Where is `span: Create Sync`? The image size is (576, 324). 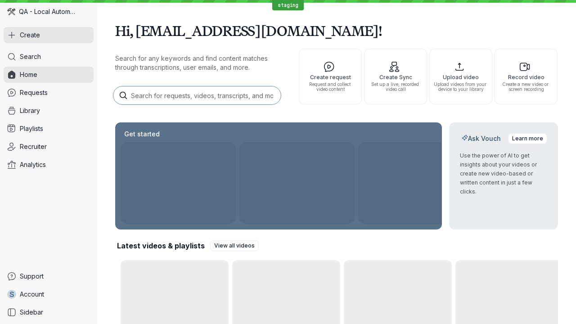
span: Create Sync is located at coordinates (396, 77).